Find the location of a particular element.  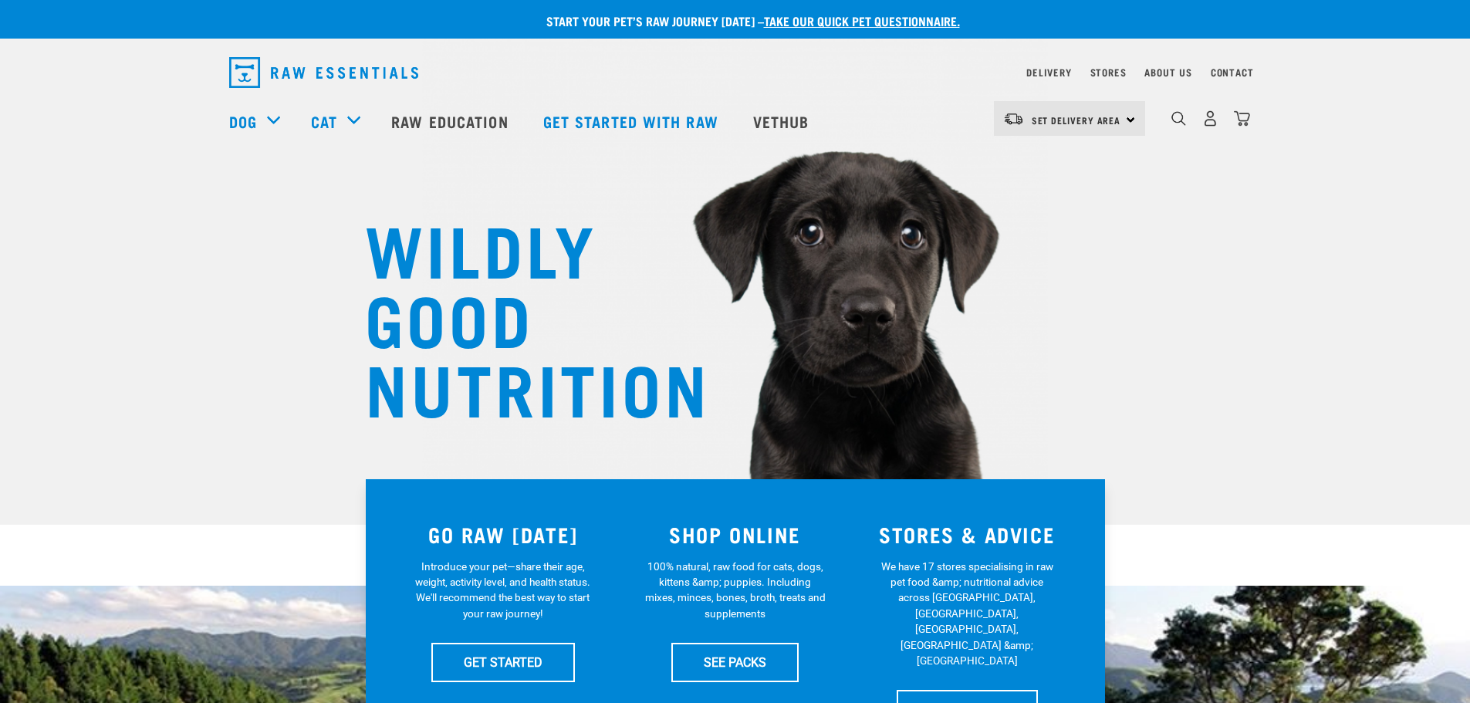

img: van-moving.png is located at coordinates (1013, 119).